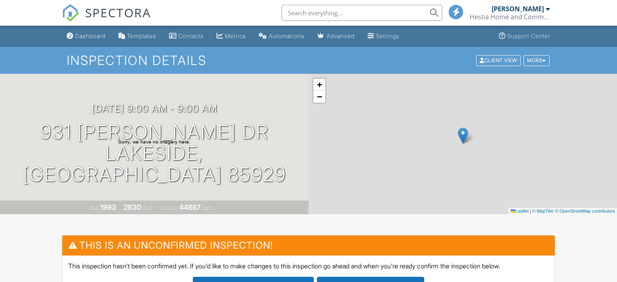  I want to click on span: SPECTORA, so click(118, 12).